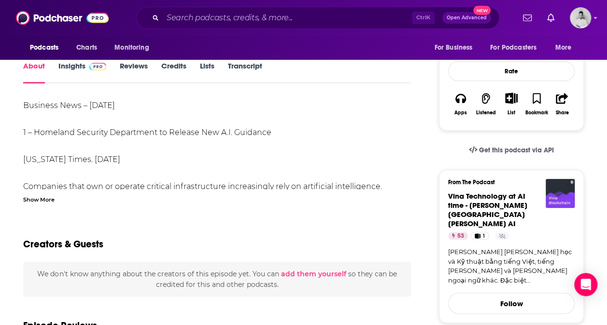 The image size is (607, 325). I want to click on h2: Creators & Guests, so click(63, 244).